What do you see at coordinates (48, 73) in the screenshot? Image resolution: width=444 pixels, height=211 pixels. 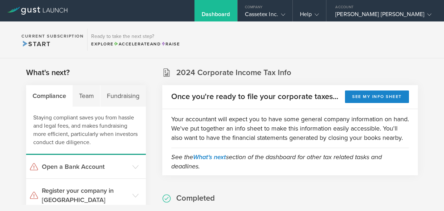 I see `h2: What's next?` at bounding box center [48, 73].